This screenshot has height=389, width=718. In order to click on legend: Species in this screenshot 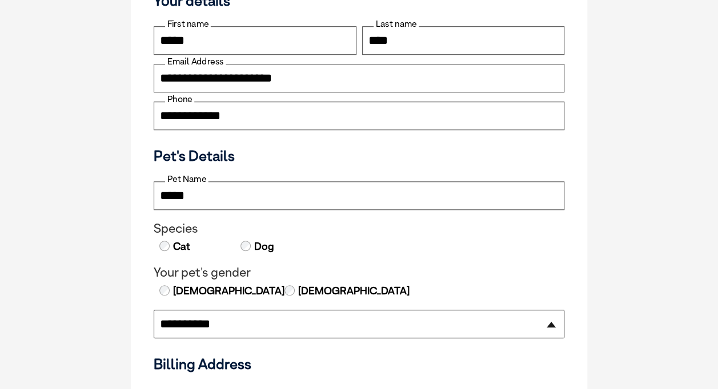, I will do `click(359, 229)`.